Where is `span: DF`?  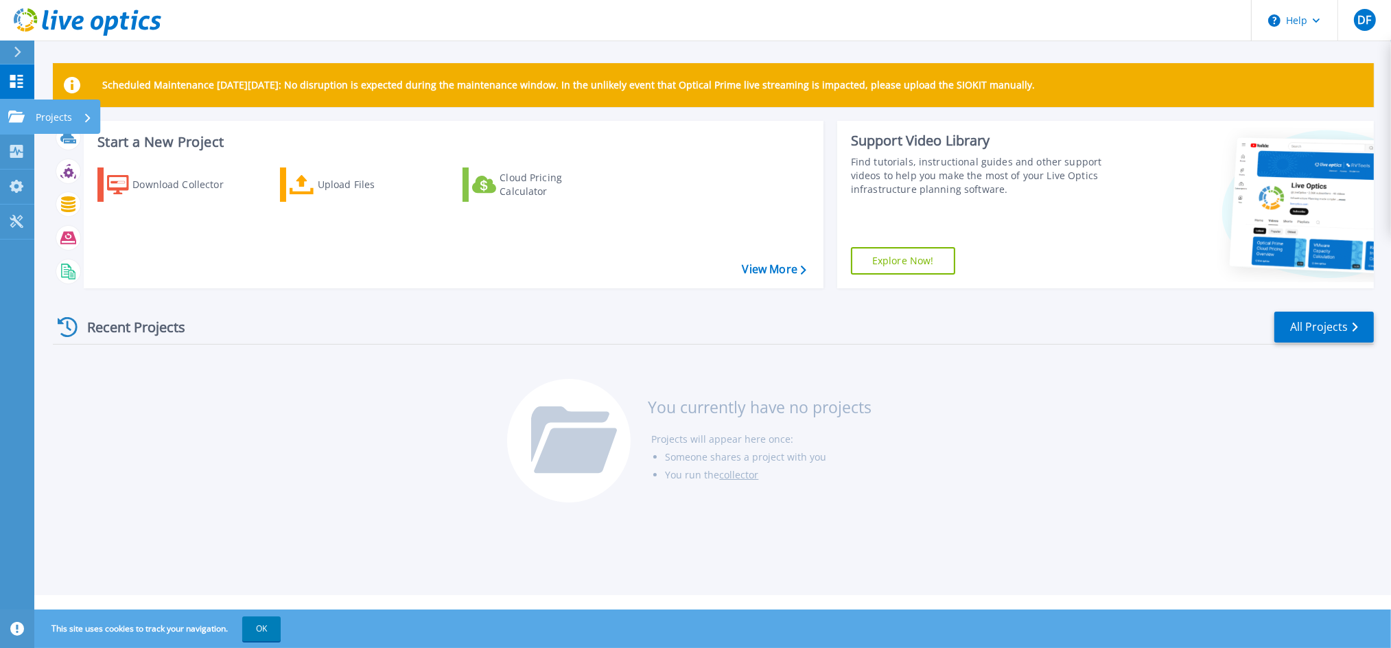
span: DF is located at coordinates (1364, 20).